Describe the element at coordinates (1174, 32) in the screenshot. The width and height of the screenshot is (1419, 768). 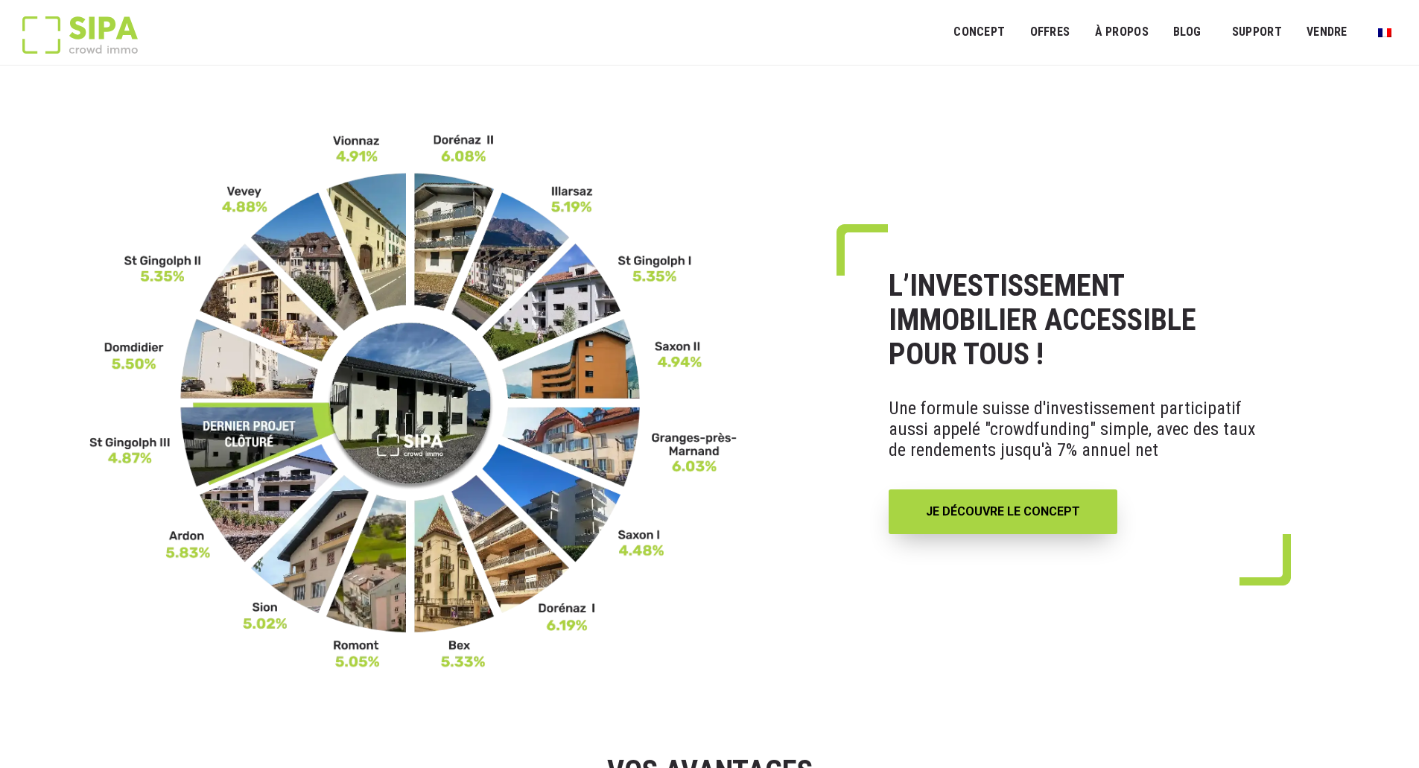
I see `nav: Menu principal` at that location.